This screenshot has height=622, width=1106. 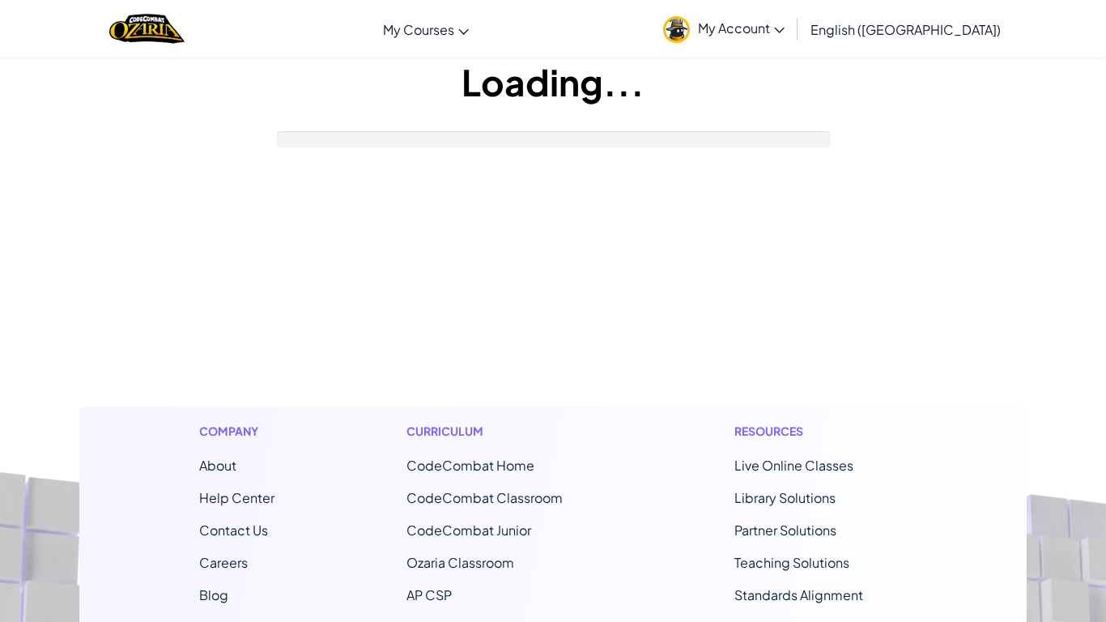 I want to click on span: My Courses, so click(x=418, y=29).